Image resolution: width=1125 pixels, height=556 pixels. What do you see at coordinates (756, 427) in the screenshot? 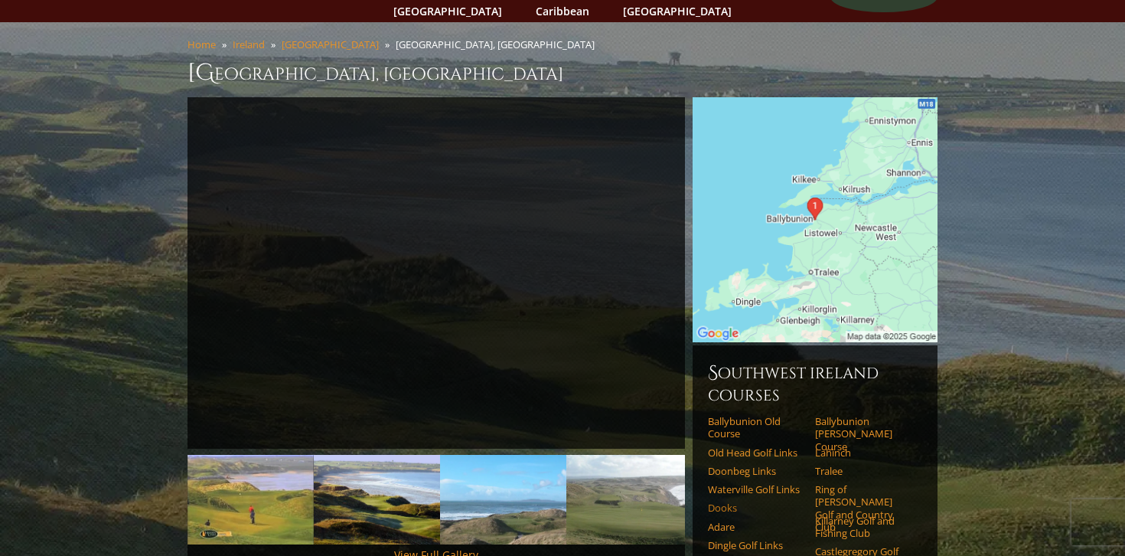
I see `a: Ballybunion Old Course` at bounding box center [756, 427].